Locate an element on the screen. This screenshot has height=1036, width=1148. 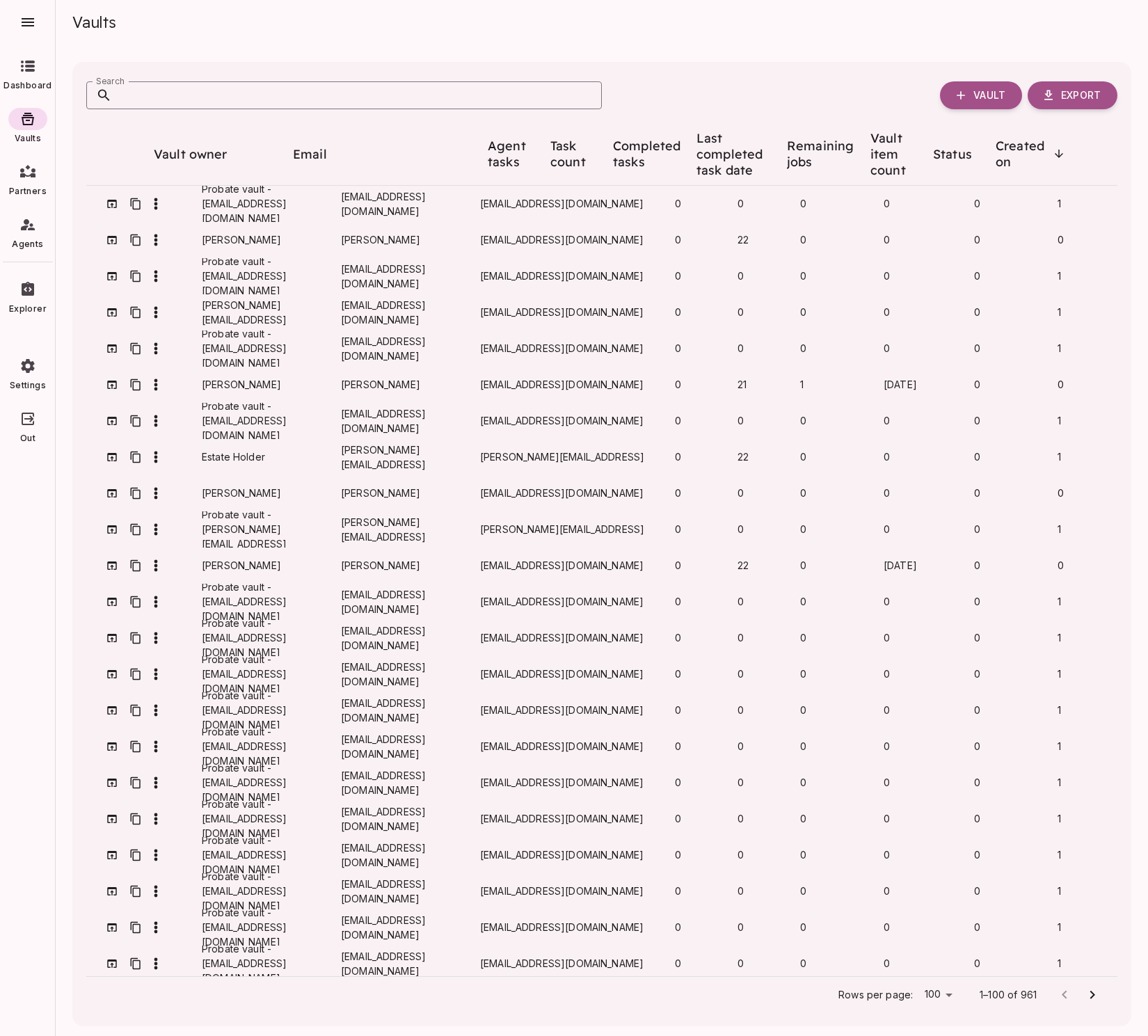
button: Go to next page is located at coordinates (1092, 995).